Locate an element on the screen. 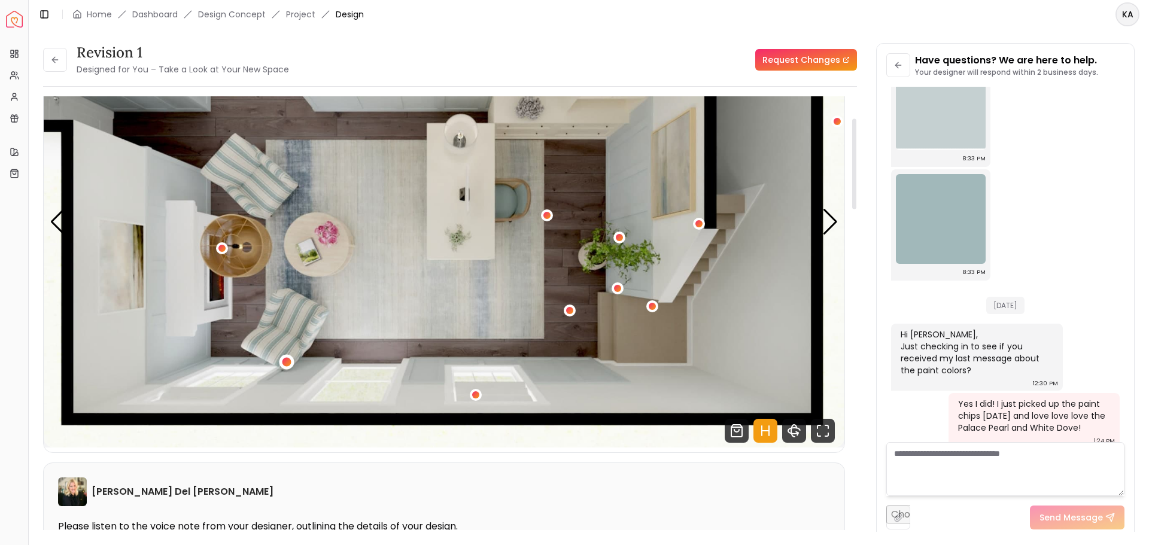  a: Project is located at coordinates (300, 14).